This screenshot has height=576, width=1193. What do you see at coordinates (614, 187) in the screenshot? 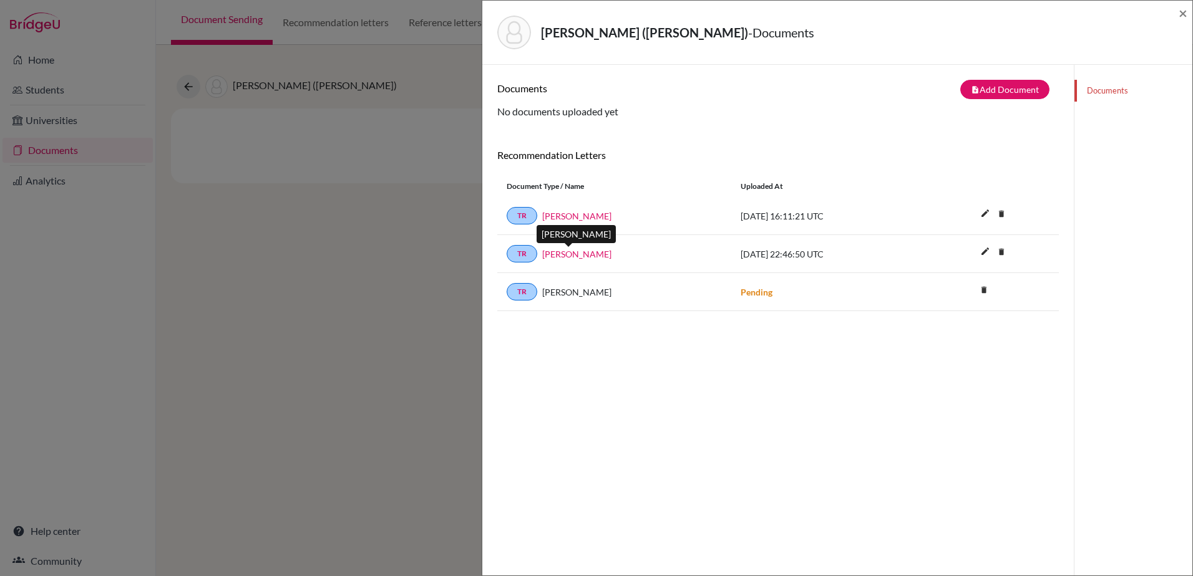
I see `div: Document Type / Name` at bounding box center [614, 187].